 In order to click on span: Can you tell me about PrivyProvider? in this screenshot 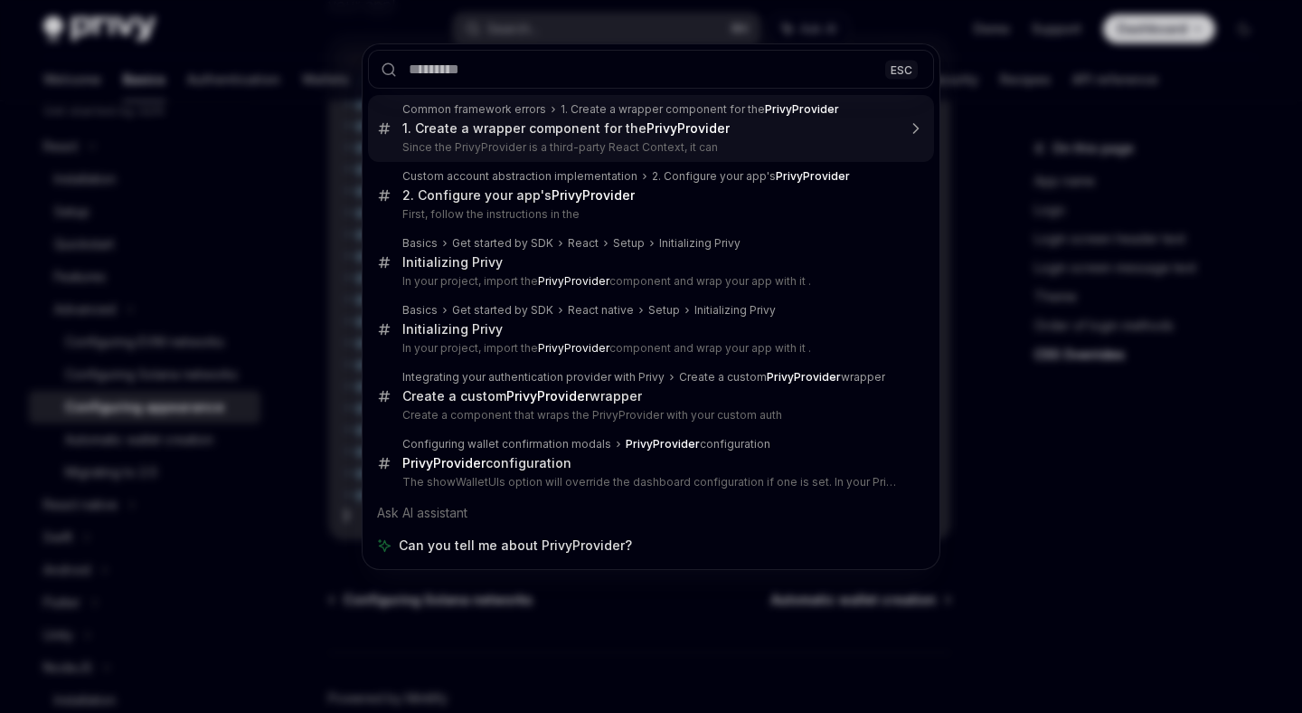, I will do `click(516, 545)`.